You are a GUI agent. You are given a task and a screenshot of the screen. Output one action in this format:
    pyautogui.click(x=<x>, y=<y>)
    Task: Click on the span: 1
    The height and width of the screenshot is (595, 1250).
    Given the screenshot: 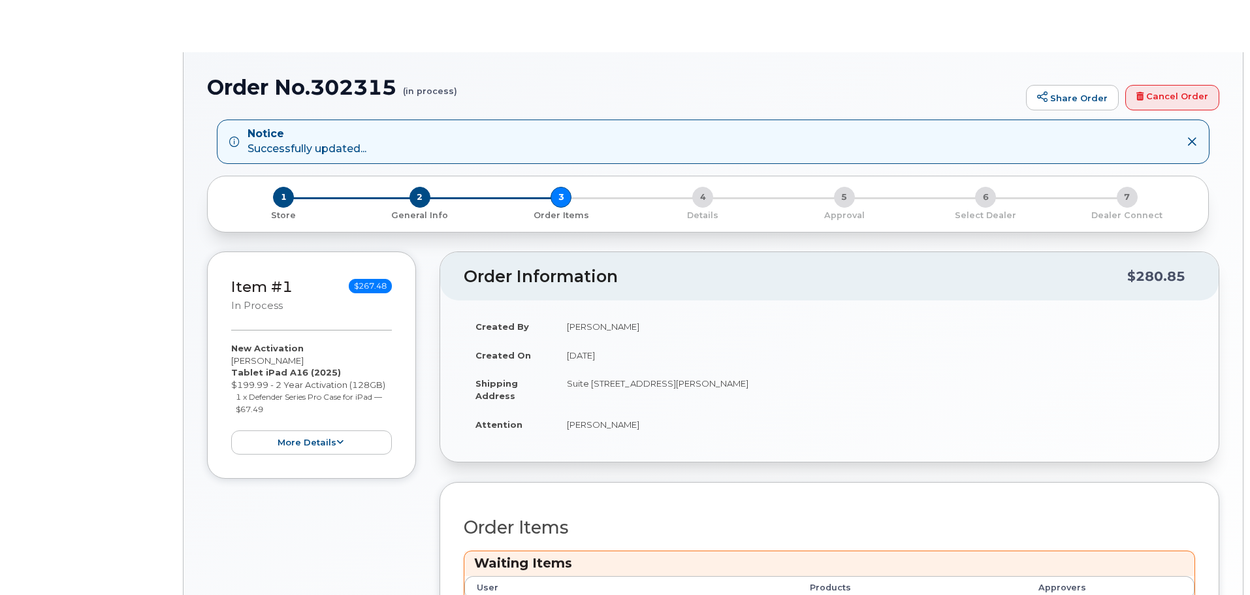 What is the action you would take?
    pyautogui.click(x=283, y=197)
    